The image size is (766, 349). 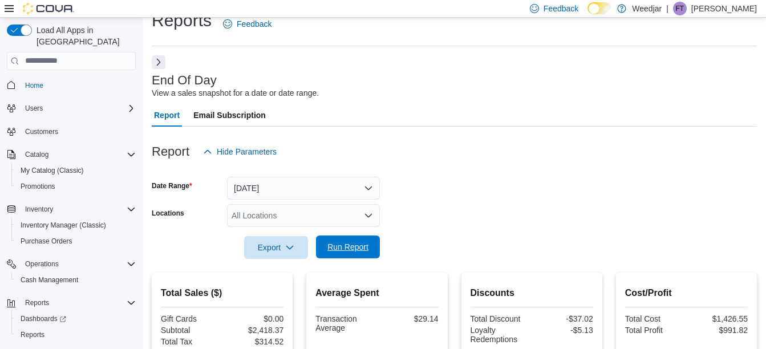 What do you see at coordinates (181, 21) in the screenshot?
I see `h1: Reports` at bounding box center [181, 21].